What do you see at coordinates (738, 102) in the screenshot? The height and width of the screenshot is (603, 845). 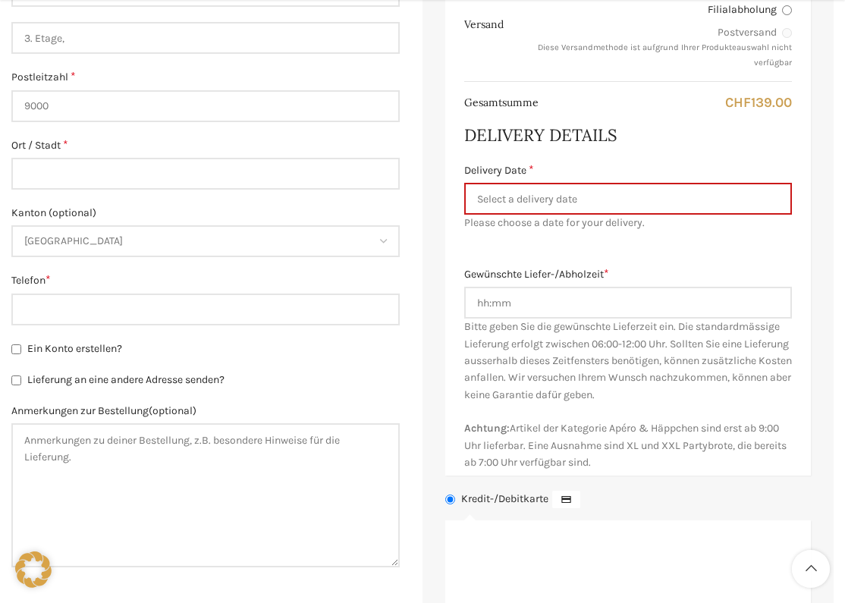 I see `span: CHF` at bounding box center [738, 102].